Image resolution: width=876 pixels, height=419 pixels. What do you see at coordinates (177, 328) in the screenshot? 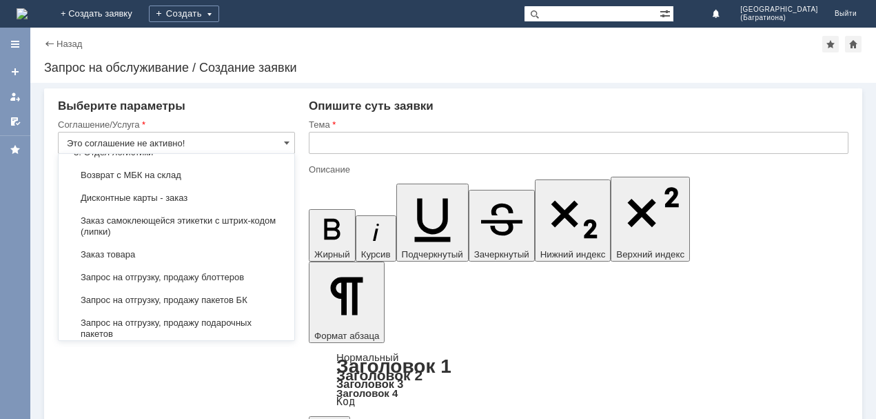
I see `span: Запрос на отгрузку, продажу подарочных пакетов` at bounding box center [177, 328].